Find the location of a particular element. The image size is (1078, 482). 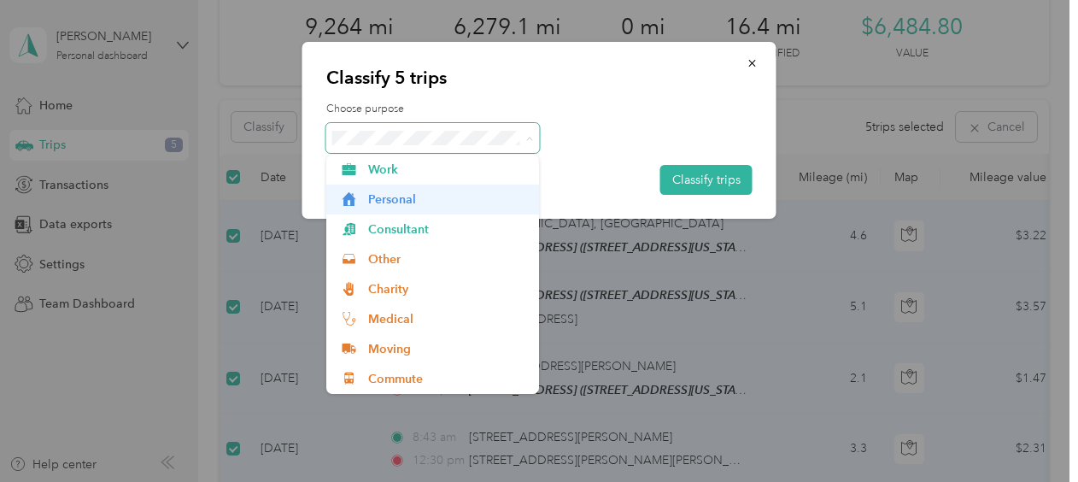

span: Medical is located at coordinates (448, 319).